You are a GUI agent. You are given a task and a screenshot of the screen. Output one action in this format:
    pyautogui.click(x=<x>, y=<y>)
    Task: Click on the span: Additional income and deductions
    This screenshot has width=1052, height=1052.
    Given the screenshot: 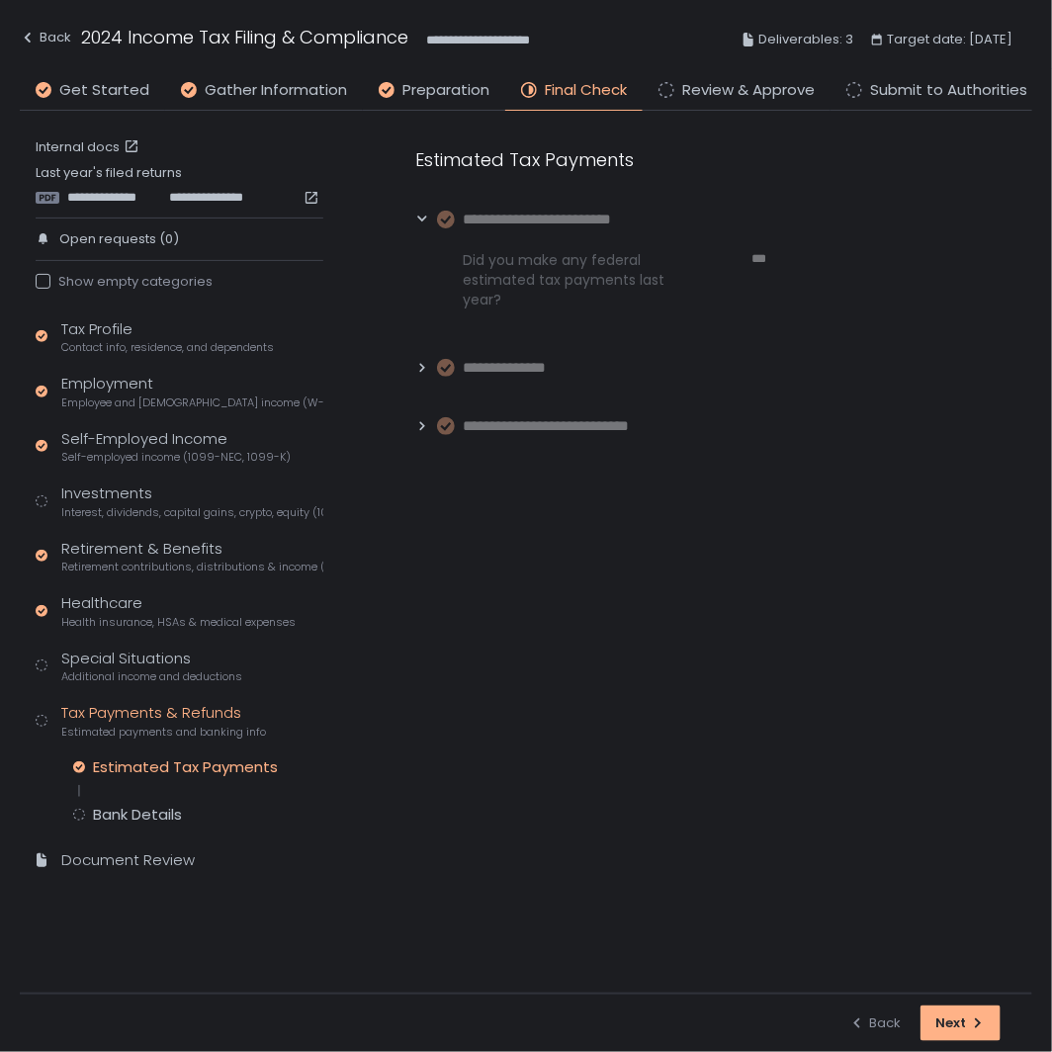 What is the action you would take?
    pyautogui.click(x=151, y=676)
    